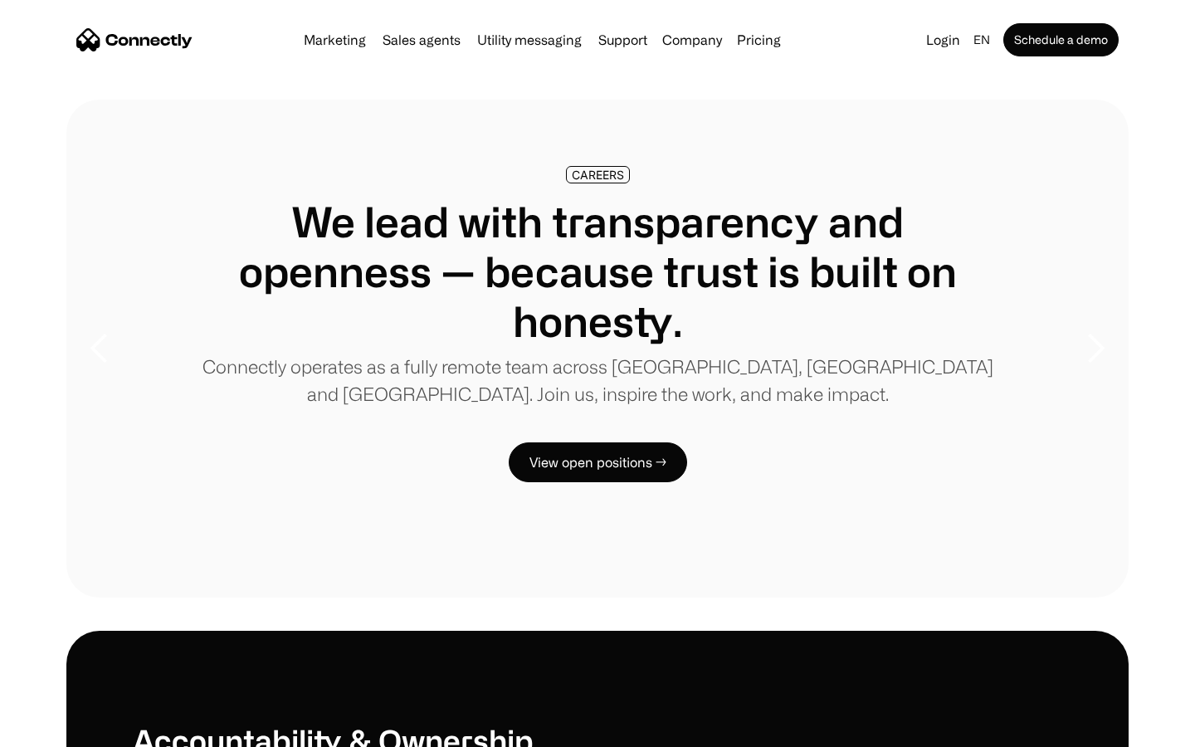 This screenshot has width=1195, height=747. I want to click on div: Company, so click(692, 40).